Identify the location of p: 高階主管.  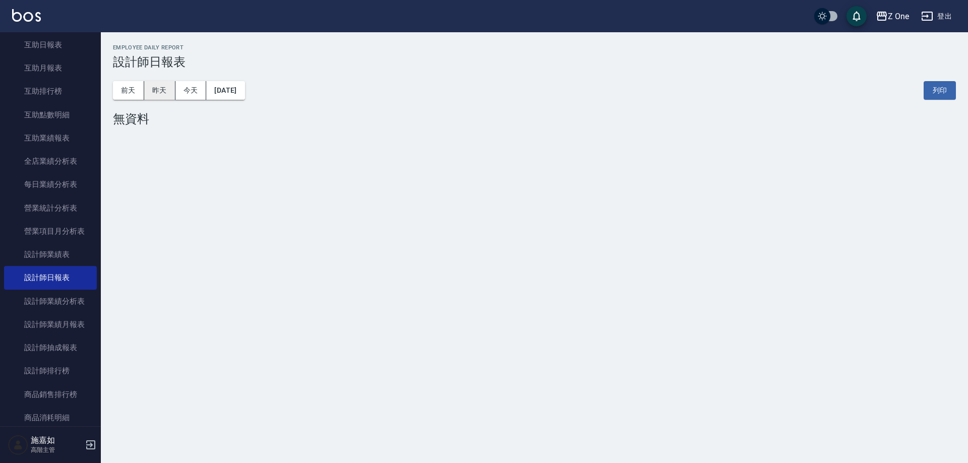
(56, 450).